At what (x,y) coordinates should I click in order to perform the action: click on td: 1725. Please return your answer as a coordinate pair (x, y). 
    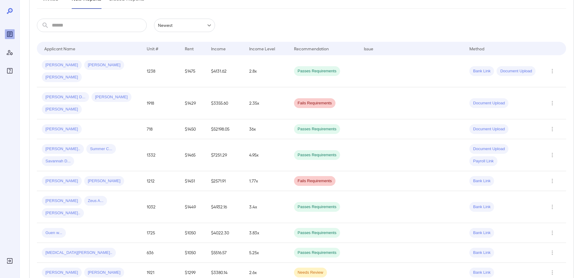
    Looking at the image, I should click on (161, 233).